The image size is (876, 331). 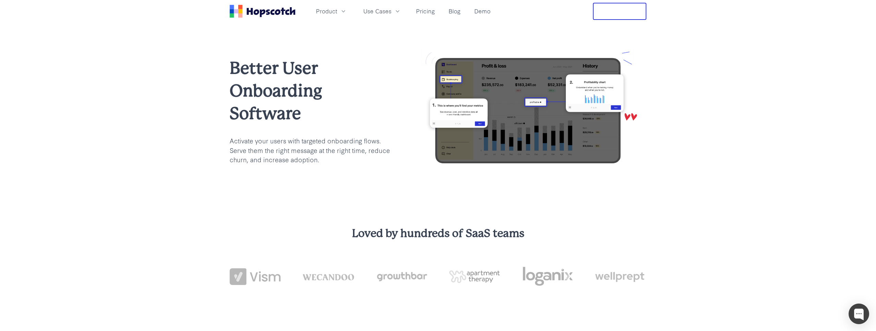 I want to click on button: Free Trial, so click(x=620, y=11).